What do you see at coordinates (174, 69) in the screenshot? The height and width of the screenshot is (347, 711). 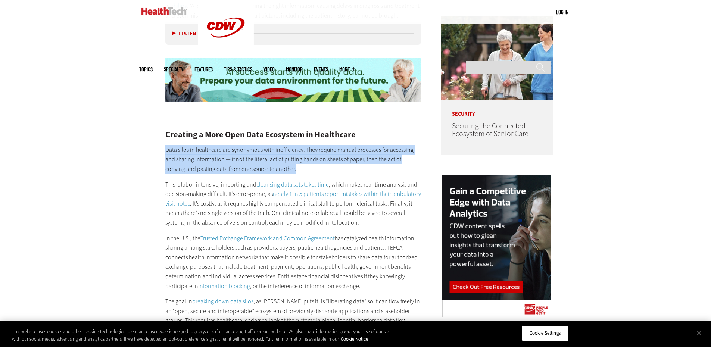 I see `span: Specialty` at bounding box center [174, 69].